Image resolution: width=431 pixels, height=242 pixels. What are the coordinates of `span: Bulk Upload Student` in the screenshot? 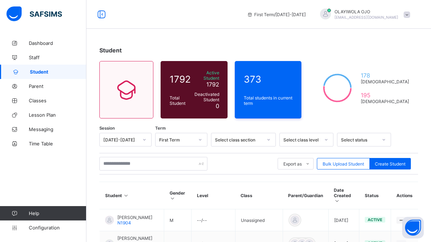 It's located at (343, 164).